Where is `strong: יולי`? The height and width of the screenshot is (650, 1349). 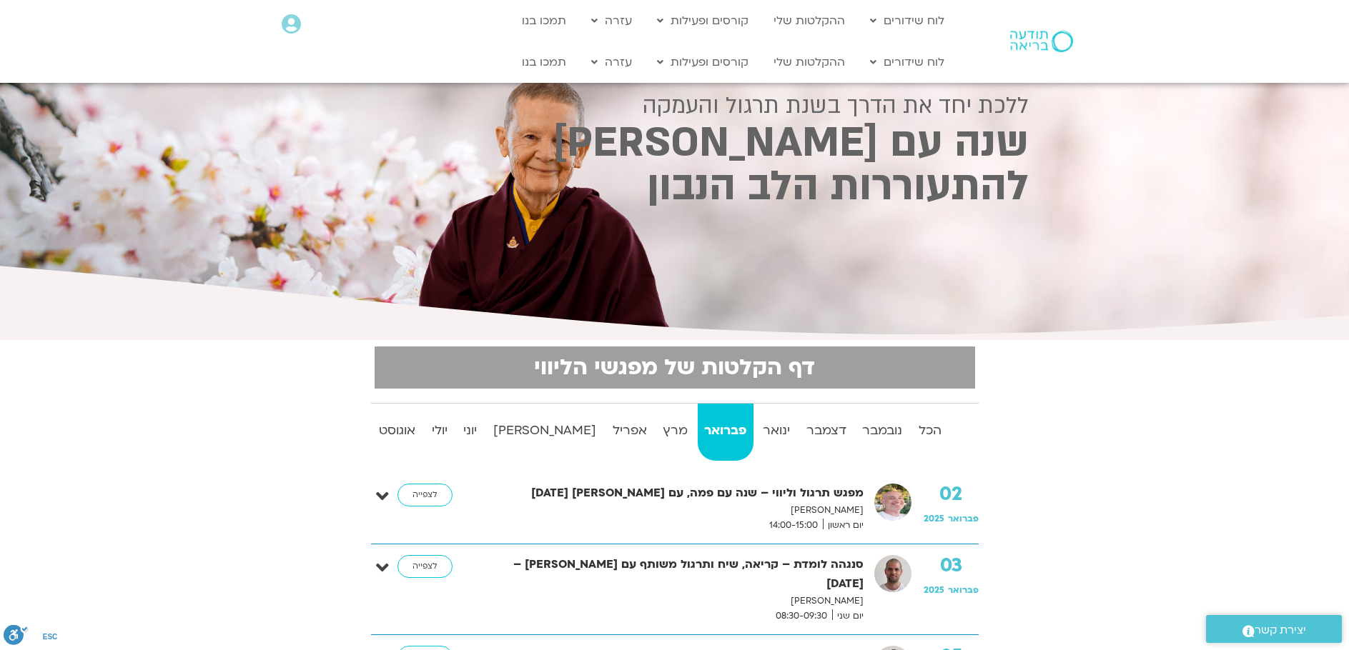 strong: יולי is located at coordinates (439, 431).